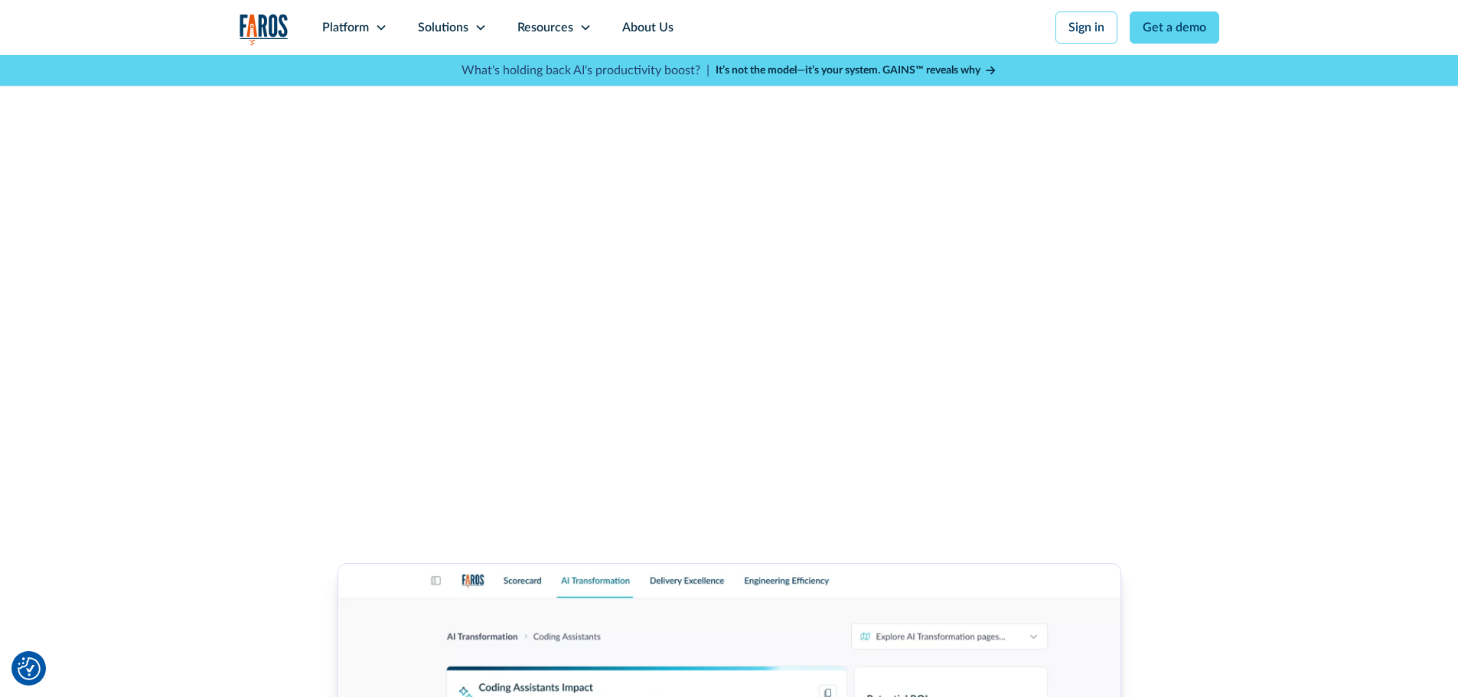 Image resolution: width=1458 pixels, height=697 pixels. What do you see at coordinates (345, 28) in the screenshot?
I see `div: Platform` at bounding box center [345, 28].